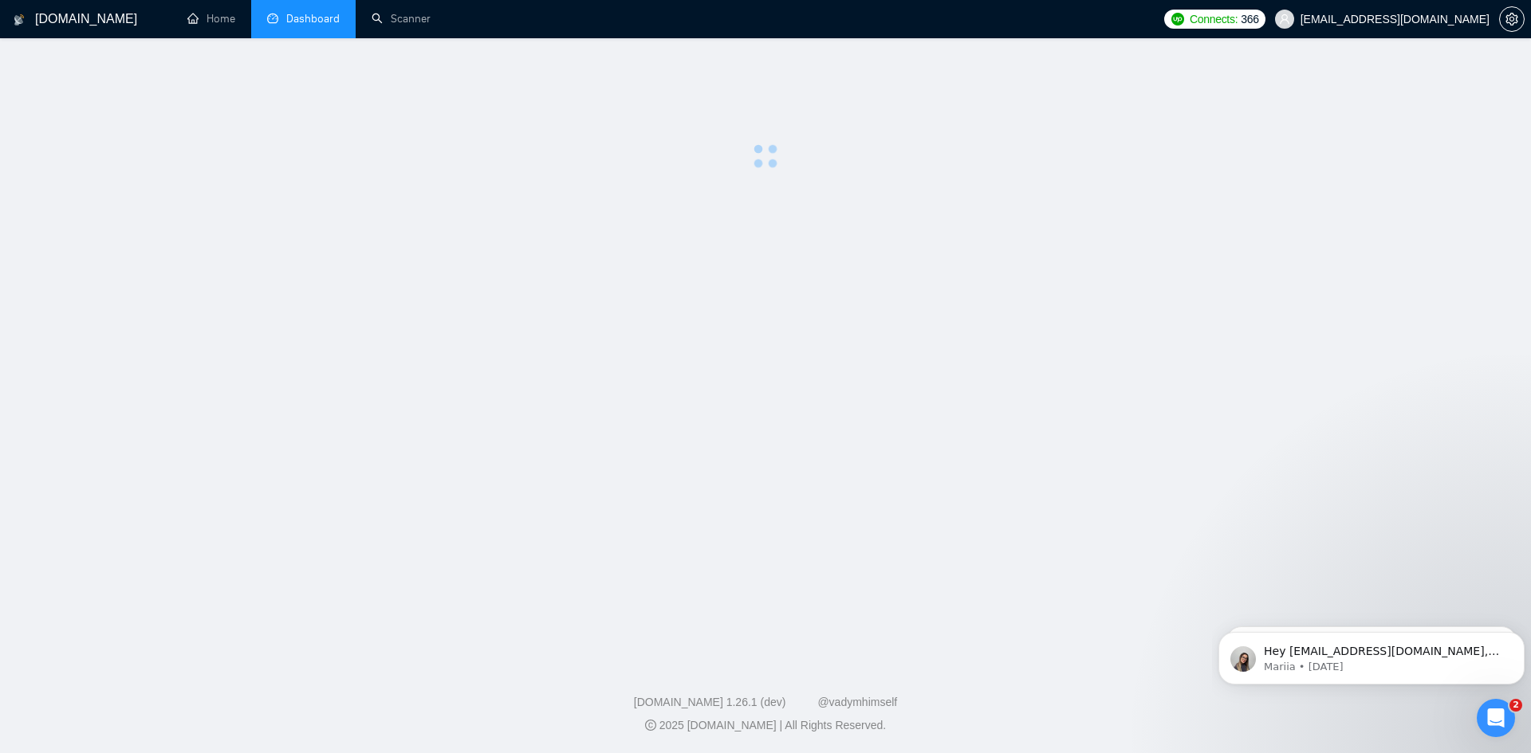  I want to click on a: setting, so click(1512, 19).